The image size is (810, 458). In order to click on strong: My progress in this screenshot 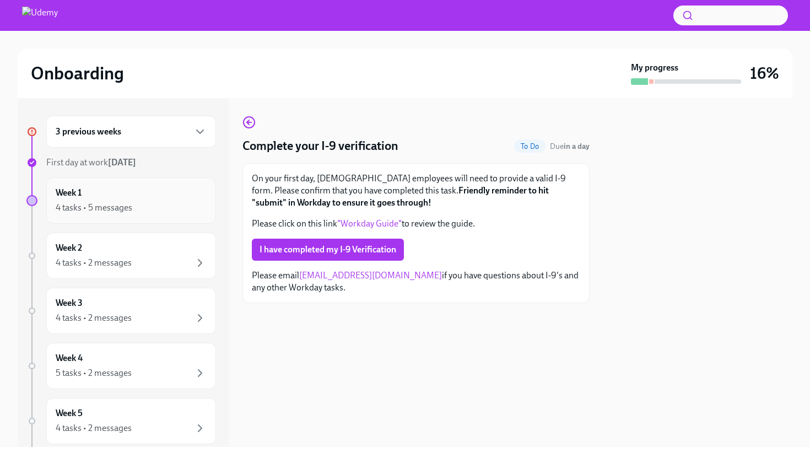, I will do `click(655, 68)`.